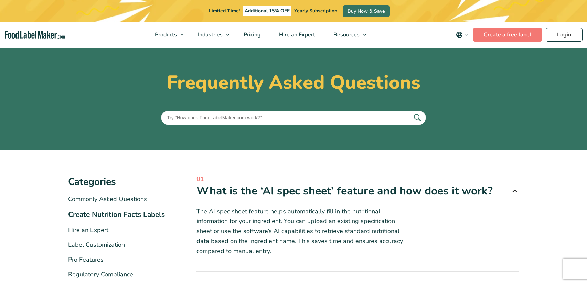  I want to click on h1: Frequently Asked Questions, so click(294, 83).